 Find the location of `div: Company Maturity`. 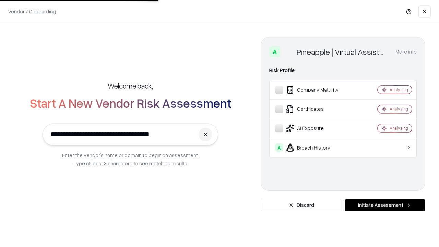

div: Company Maturity is located at coordinates (316, 90).